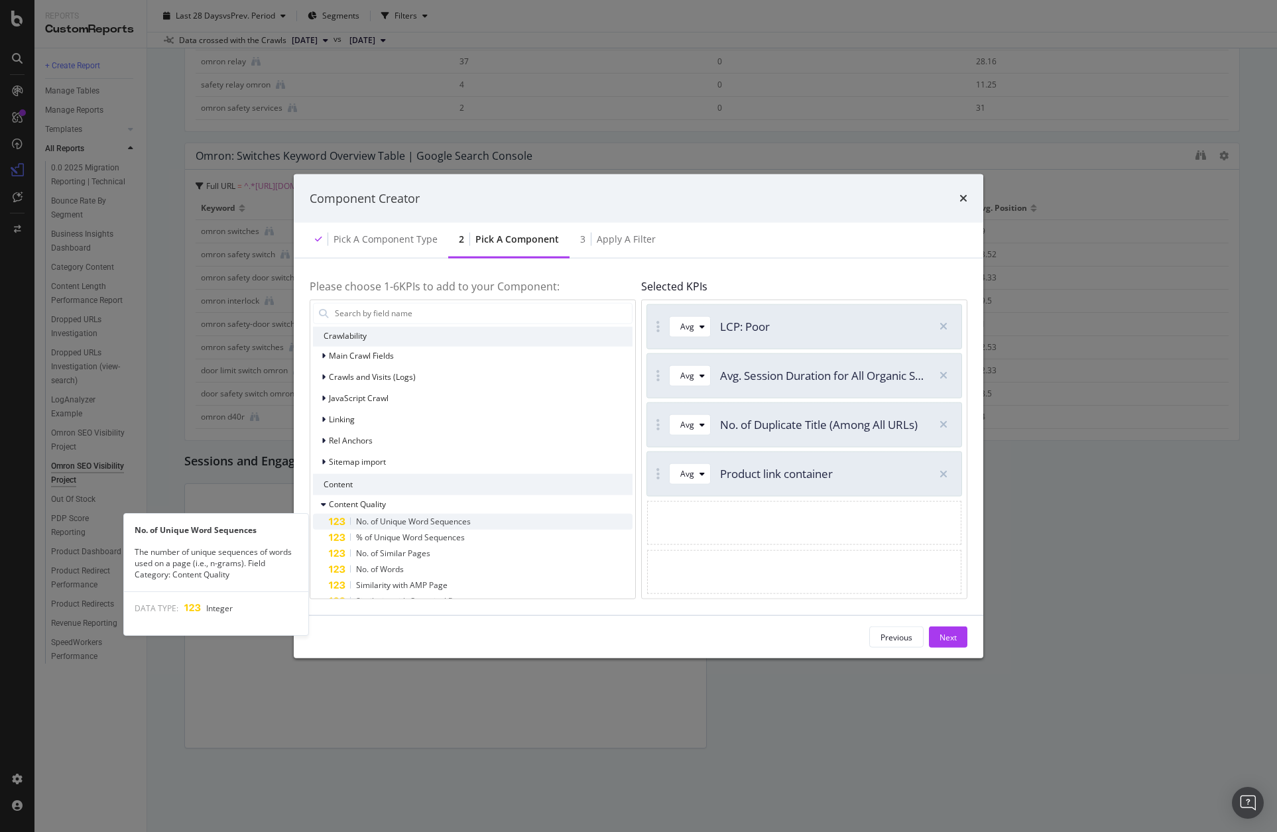 The image size is (1277, 832). What do you see at coordinates (361, 355) in the screenshot?
I see `span: Main Crawl Fields` at bounding box center [361, 355].